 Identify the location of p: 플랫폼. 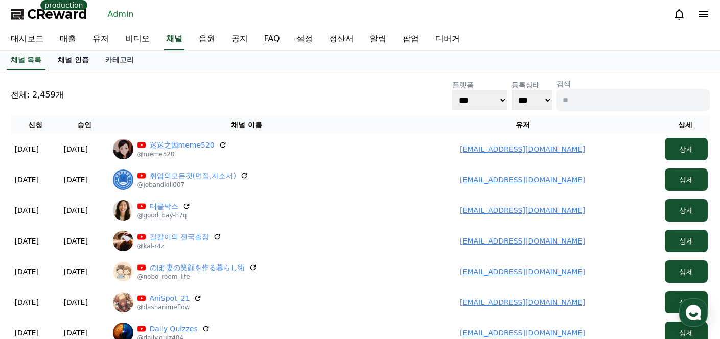
(480, 85).